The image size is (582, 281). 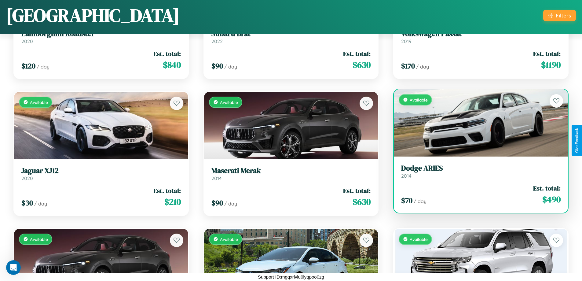 I want to click on h3: Dodge ARIES, so click(x=481, y=168).